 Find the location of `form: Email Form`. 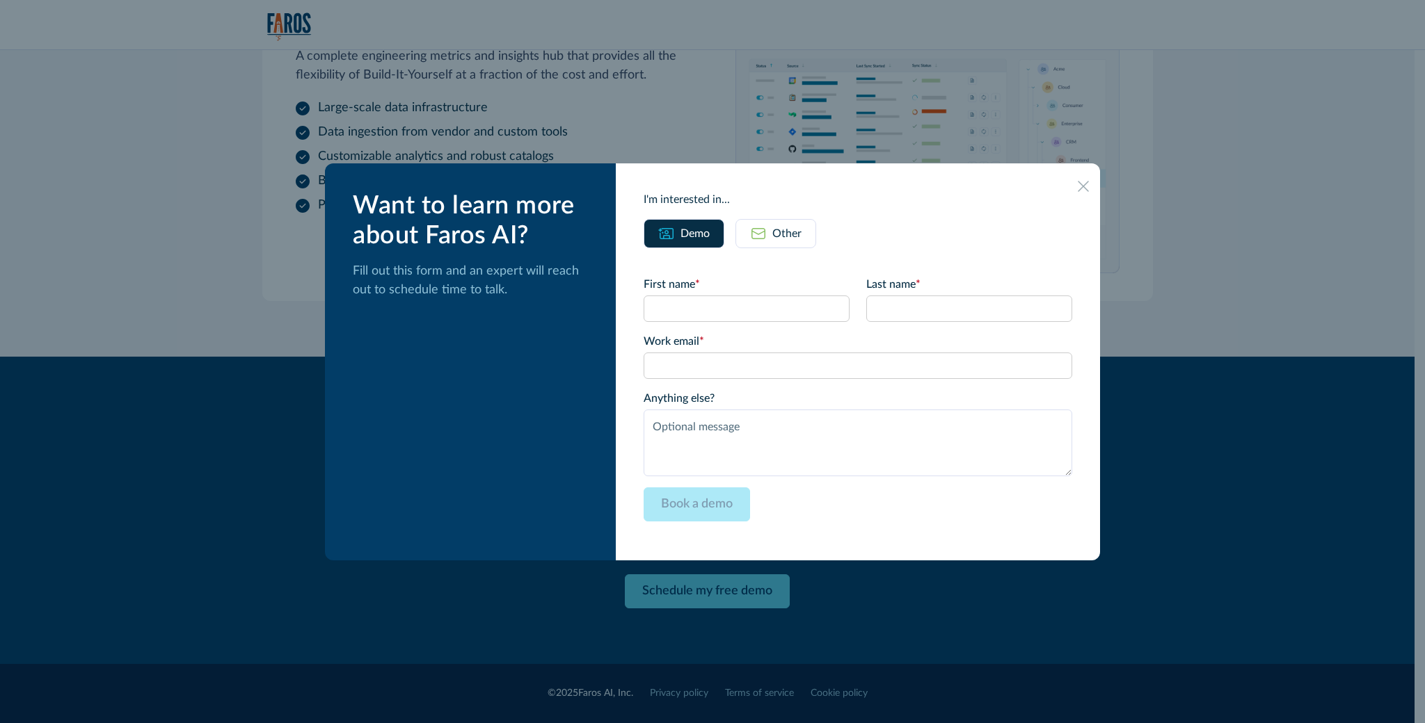

form: Email Form is located at coordinates (858, 404).